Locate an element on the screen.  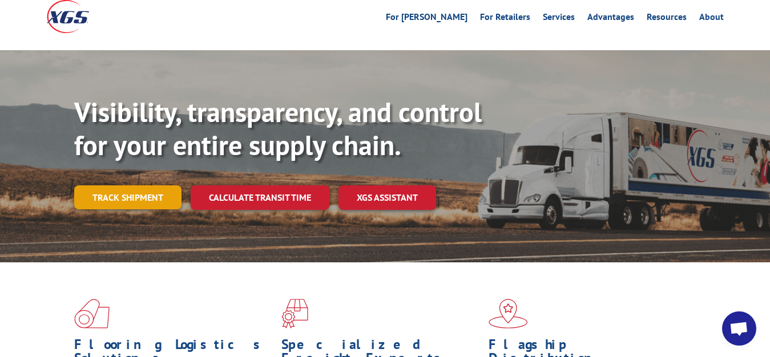
a: Services is located at coordinates (559, 19).